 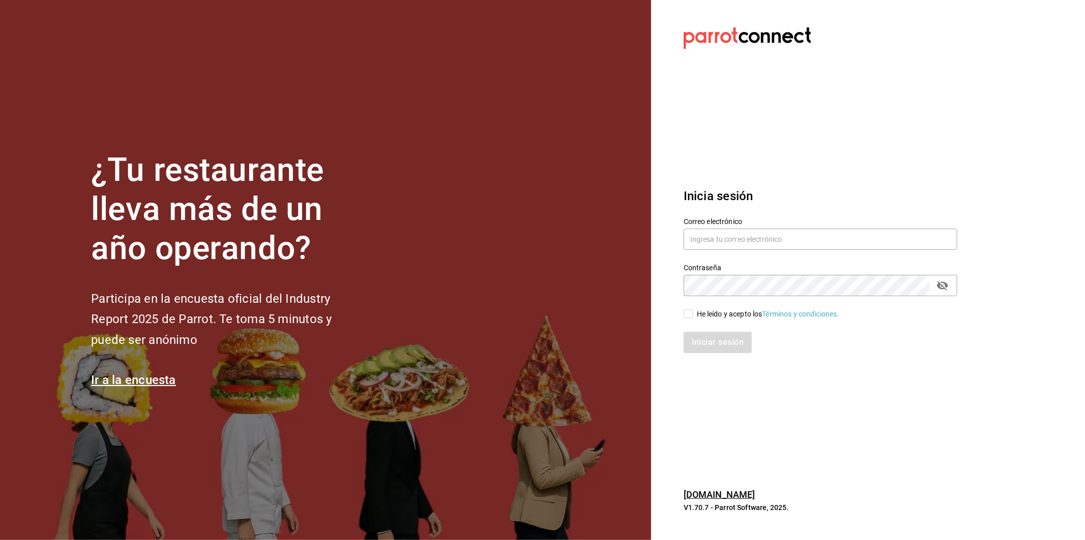 What do you see at coordinates (820, 196) in the screenshot?
I see `h3: Inicia sesión` at bounding box center [820, 196].